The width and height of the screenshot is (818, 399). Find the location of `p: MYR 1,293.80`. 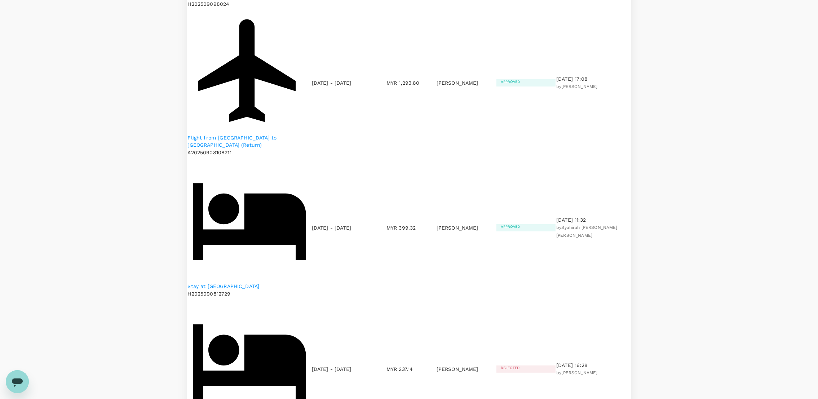

p: MYR 1,293.80 is located at coordinates (411, 83).